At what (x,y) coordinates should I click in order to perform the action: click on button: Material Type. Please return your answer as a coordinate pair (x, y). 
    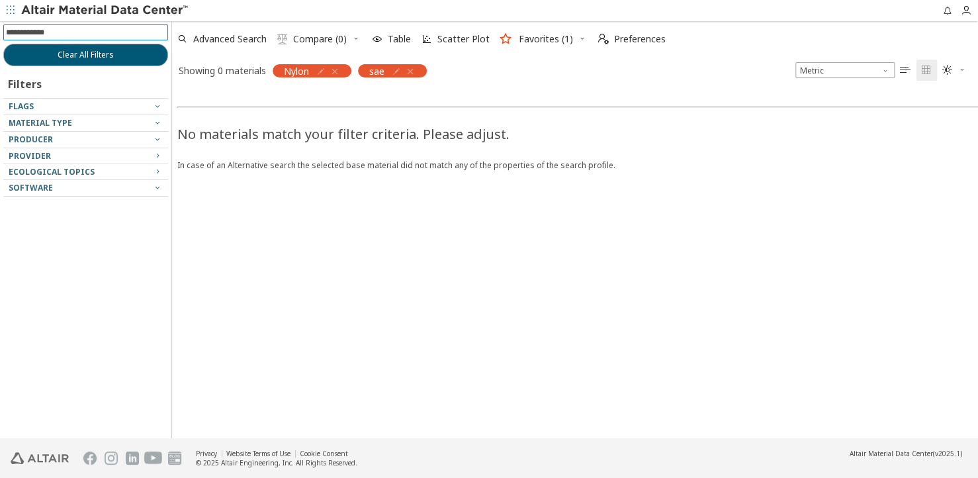
    Looking at the image, I should click on (85, 123).